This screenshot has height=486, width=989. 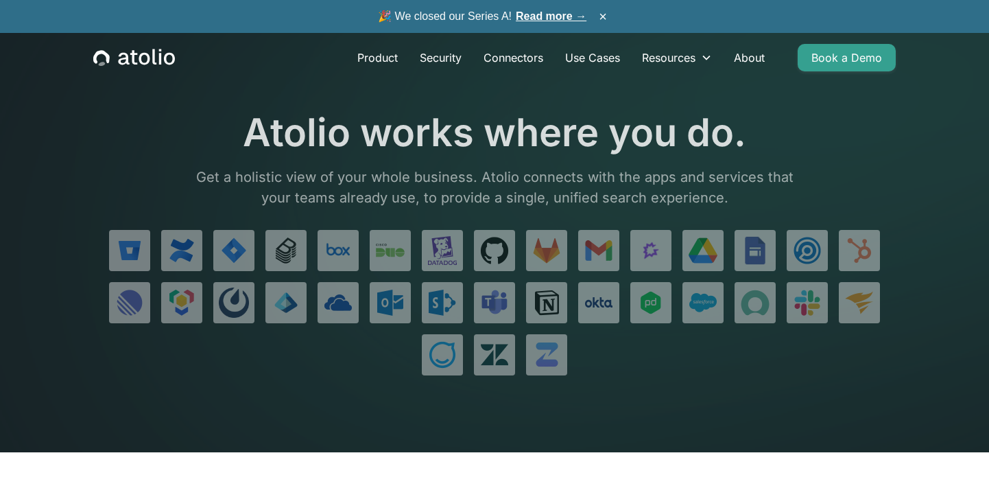 What do you see at coordinates (593, 58) in the screenshot?
I see `a: Use Cases` at bounding box center [593, 58].